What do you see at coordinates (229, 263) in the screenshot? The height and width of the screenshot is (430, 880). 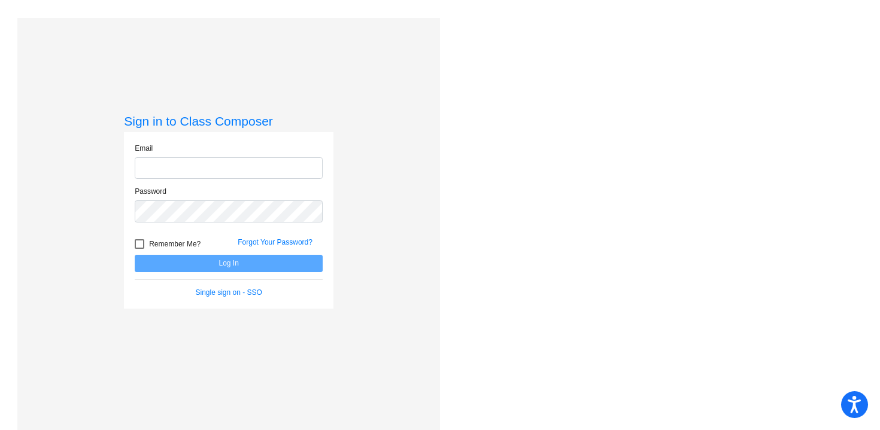 I see `button: Log In` at bounding box center [229, 263].